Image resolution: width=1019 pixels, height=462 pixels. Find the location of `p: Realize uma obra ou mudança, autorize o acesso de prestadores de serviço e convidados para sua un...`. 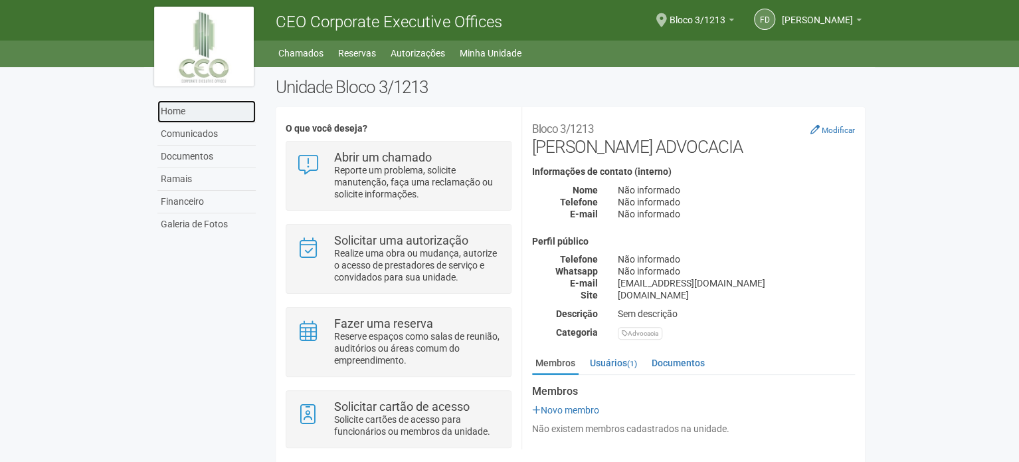

p: Realize uma obra ou mudança, autorize o acesso de prestadores de serviço e convidados para sua un... is located at coordinates (417, 265).